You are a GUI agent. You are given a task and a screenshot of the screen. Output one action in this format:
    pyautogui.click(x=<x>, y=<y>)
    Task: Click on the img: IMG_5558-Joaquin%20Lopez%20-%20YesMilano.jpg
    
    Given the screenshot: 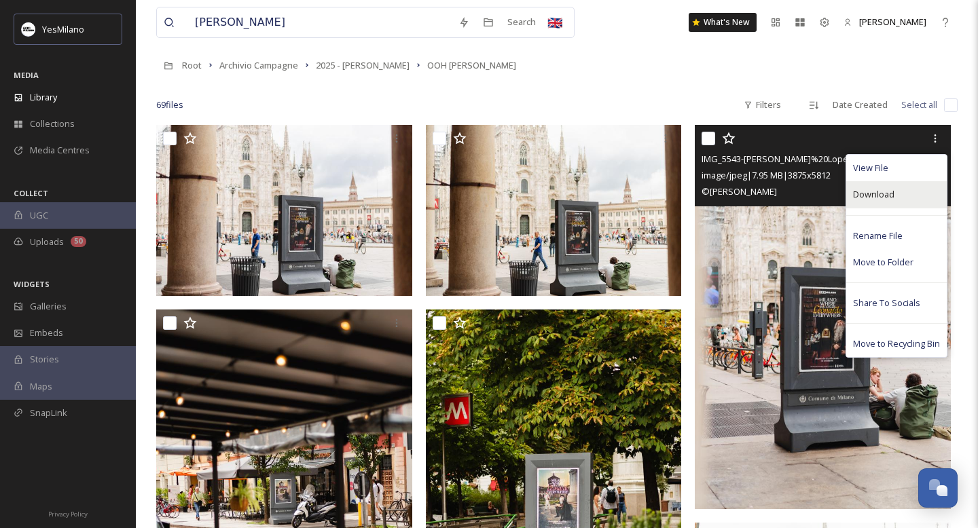 What is the action you would take?
    pyautogui.click(x=554, y=211)
    